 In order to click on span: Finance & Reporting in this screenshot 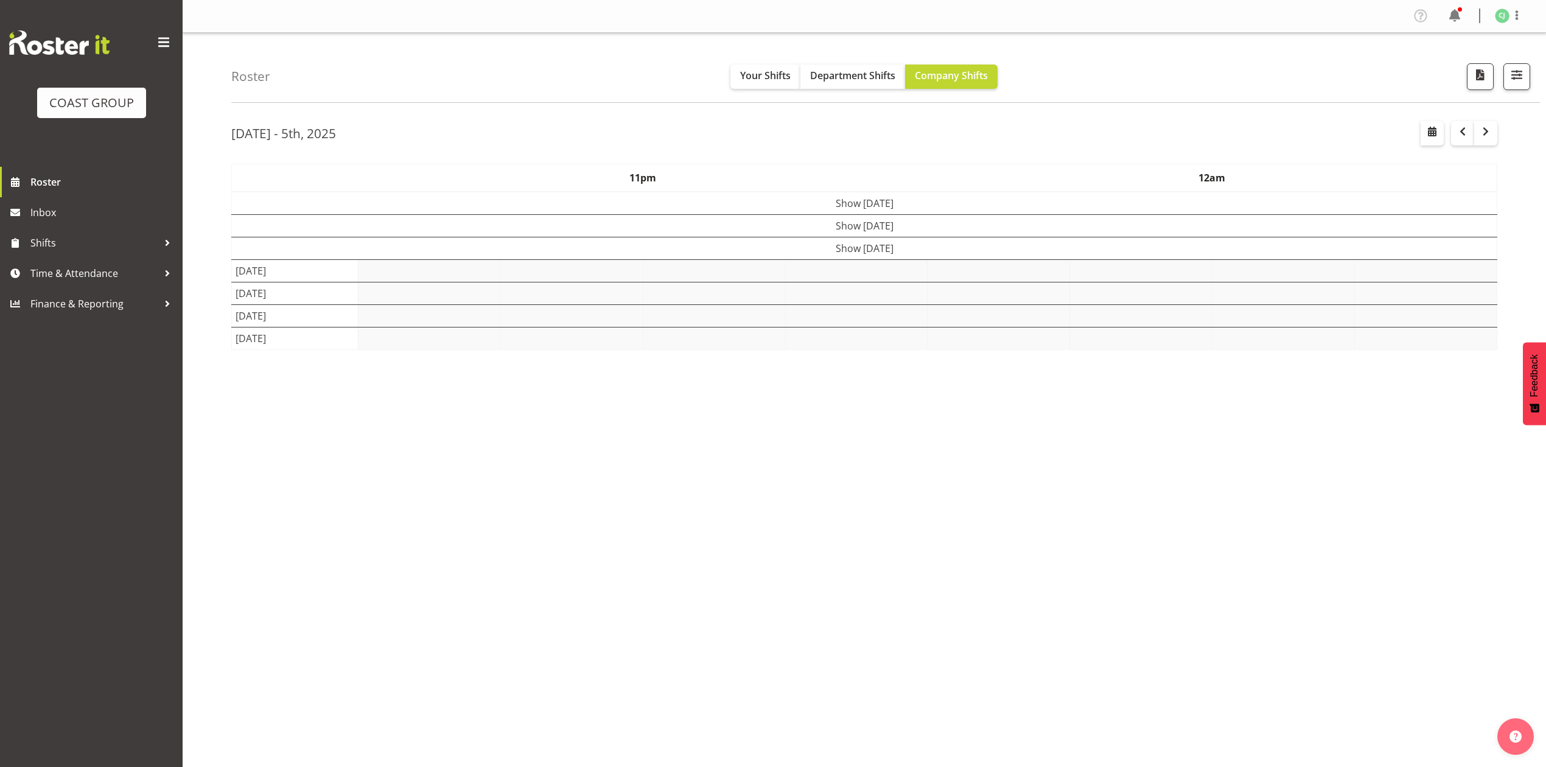, I will do `click(94, 304)`.